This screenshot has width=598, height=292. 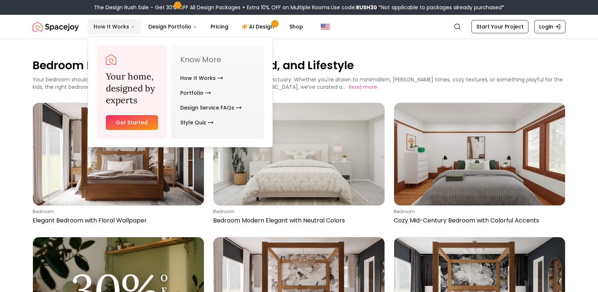 I want to click on a: Start Your Project, so click(x=500, y=27).